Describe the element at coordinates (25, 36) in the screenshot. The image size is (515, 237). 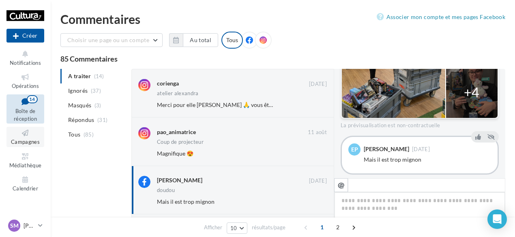
I see `div: Nouvelle campagne` at that location.